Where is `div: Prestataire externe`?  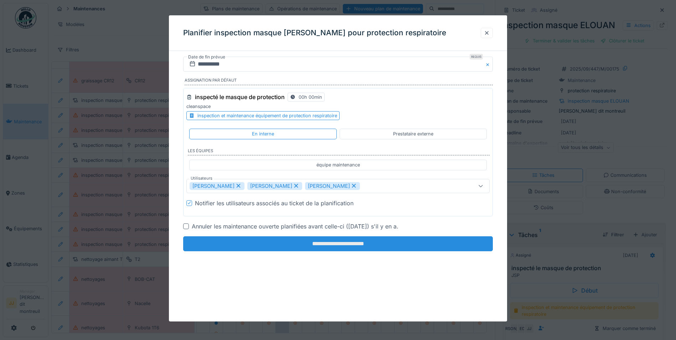 div: Prestataire externe is located at coordinates (413, 134).